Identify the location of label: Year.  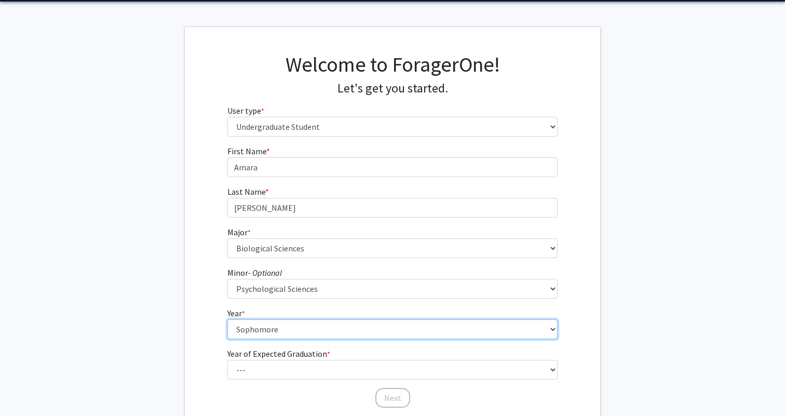
(236, 313).